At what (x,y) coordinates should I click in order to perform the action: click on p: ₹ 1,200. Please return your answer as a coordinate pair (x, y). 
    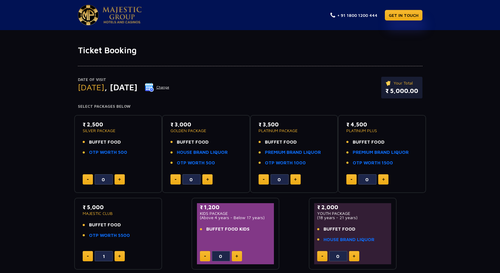
    Looking at the image, I should click on (236, 207).